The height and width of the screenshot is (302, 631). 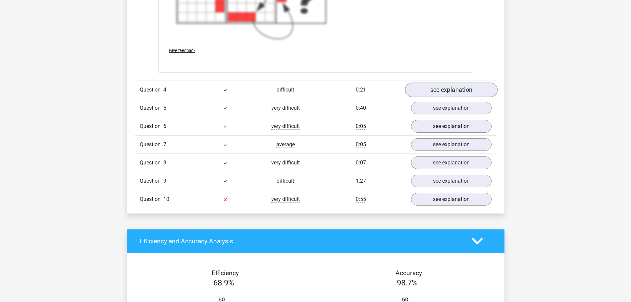 What do you see at coordinates (286, 144) in the screenshot?
I see `span: average` at bounding box center [286, 144].